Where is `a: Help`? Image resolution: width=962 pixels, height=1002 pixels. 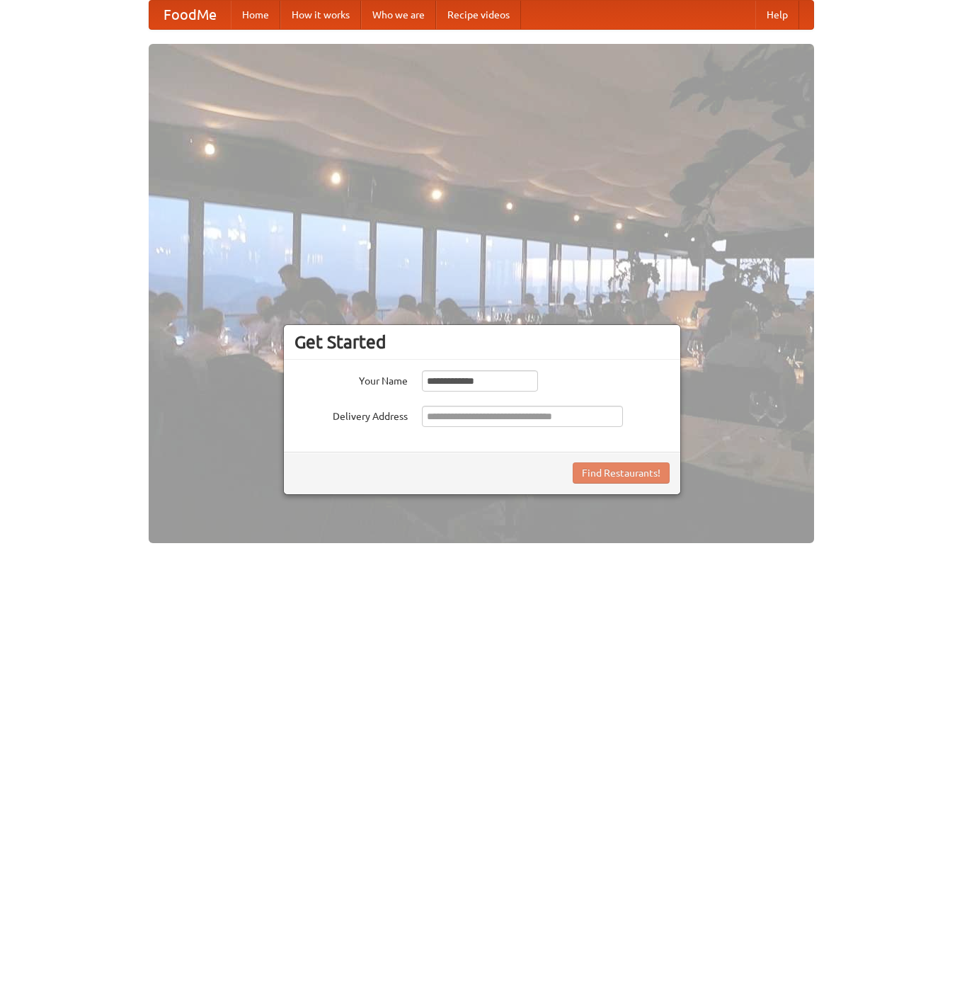 a: Help is located at coordinates (777, 15).